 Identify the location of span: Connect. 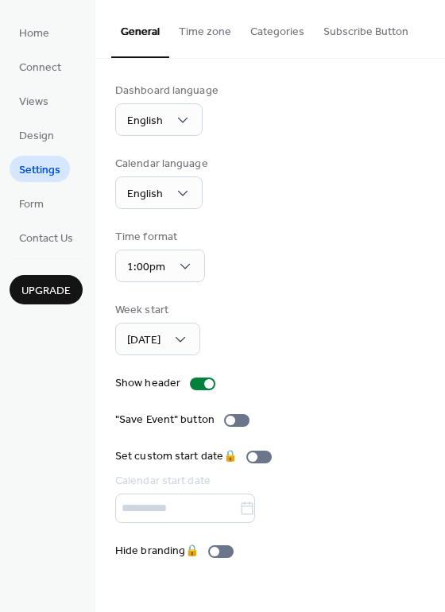
(40, 68).